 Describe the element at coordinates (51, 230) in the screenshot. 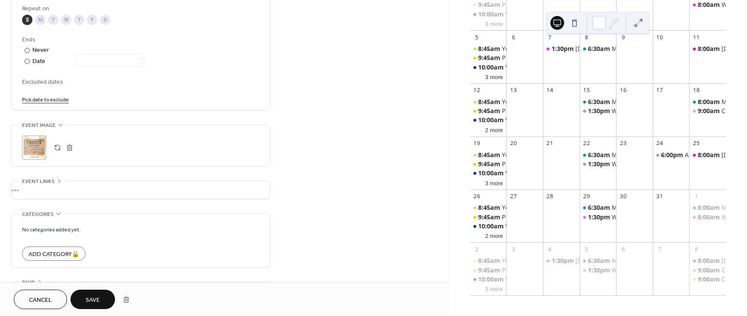

I see `span: No categories added yet.` at that location.